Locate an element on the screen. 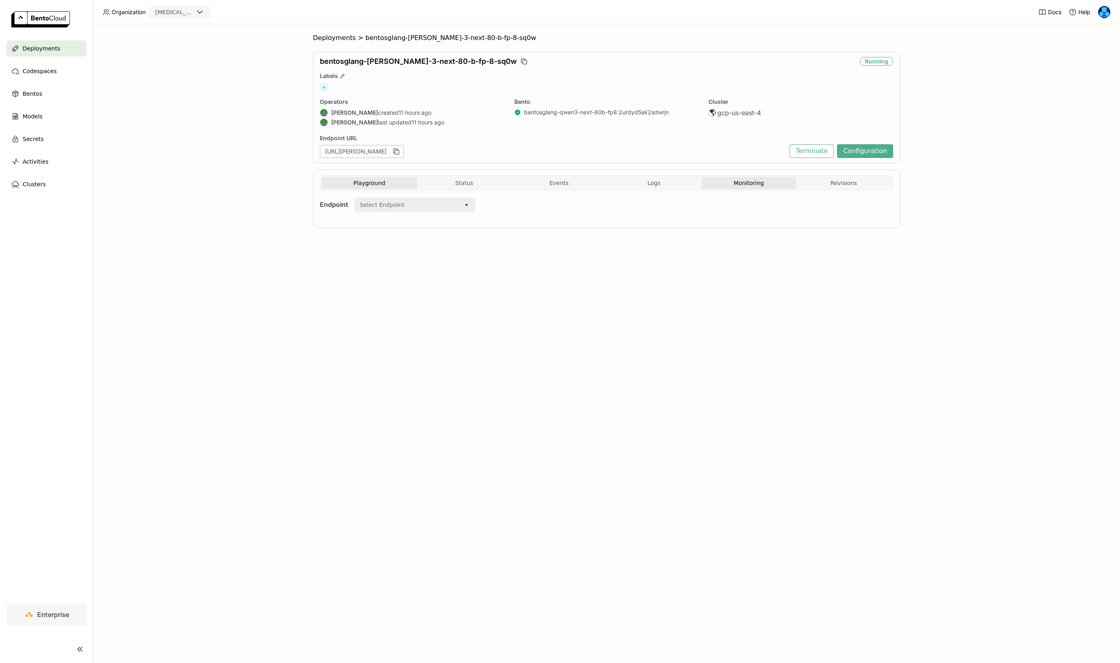 Image resolution: width=1120 pixels, height=663 pixels. span: Models is located at coordinates (32, 116).